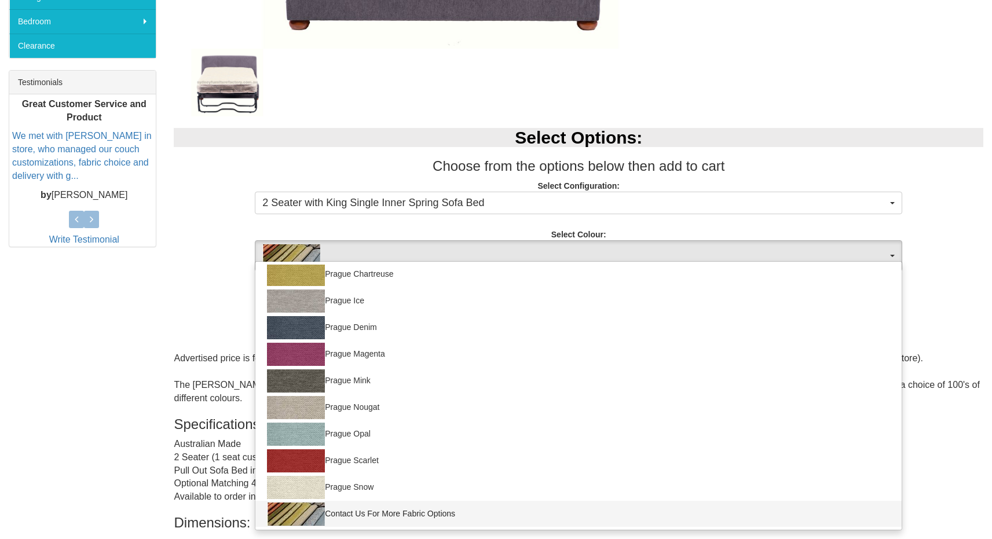 This screenshot has height=539, width=992. Describe the element at coordinates (579, 355) in the screenshot. I see `a: Prague Magenta` at that location.